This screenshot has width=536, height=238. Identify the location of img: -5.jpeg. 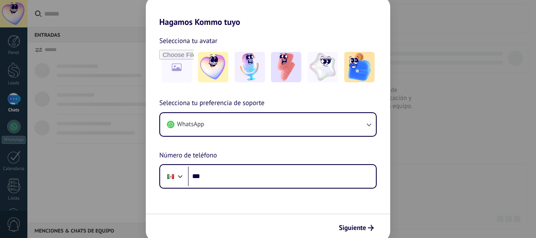
(360, 67).